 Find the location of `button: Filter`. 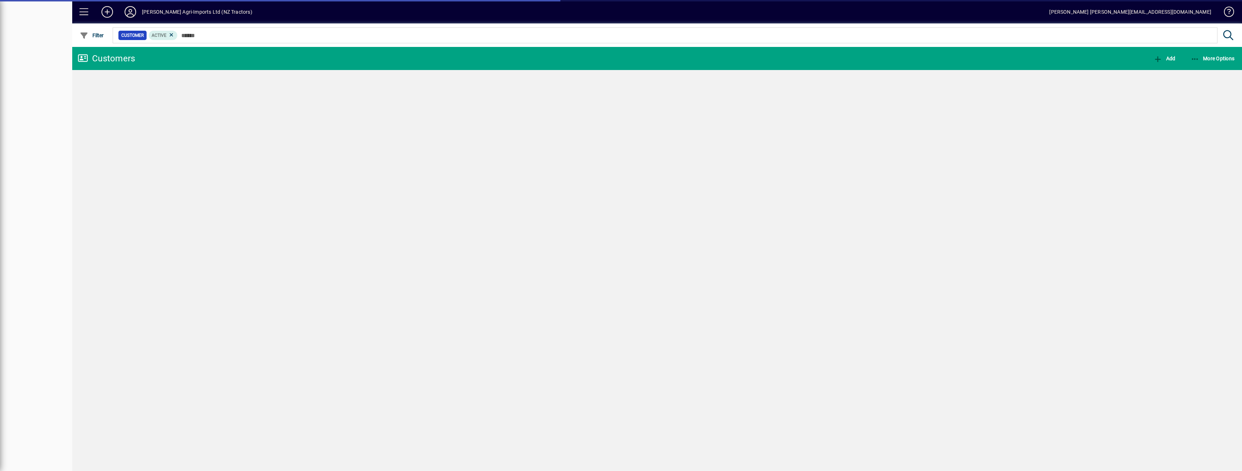

button: Filter is located at coordinates (92, 35).